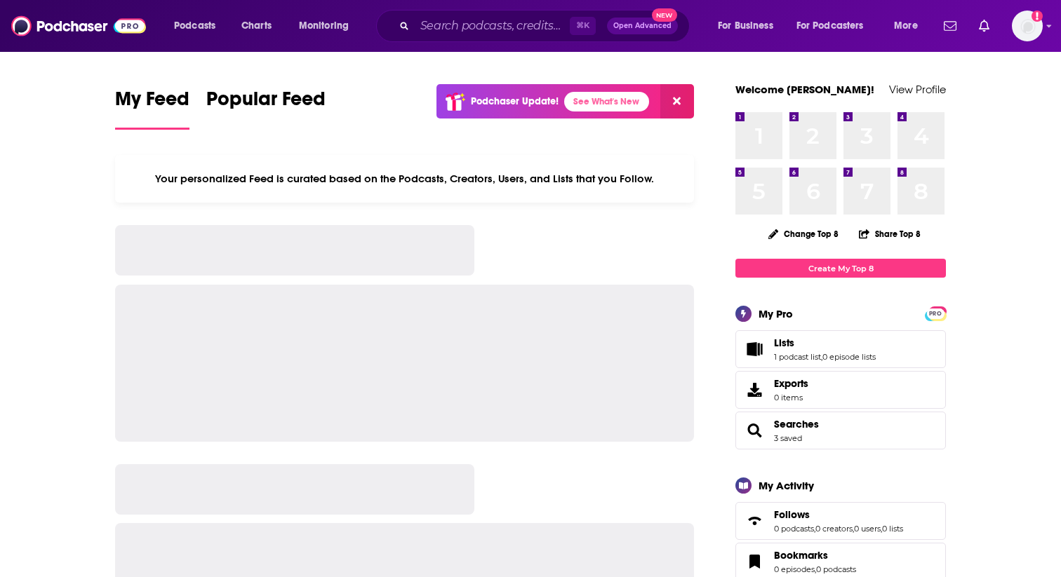 This screenshot has height=577, width=1061. What do you see at coordinates (889, 234) in the screenshot?
I see `button: Share Top 8` at bounding box center [889, 234].